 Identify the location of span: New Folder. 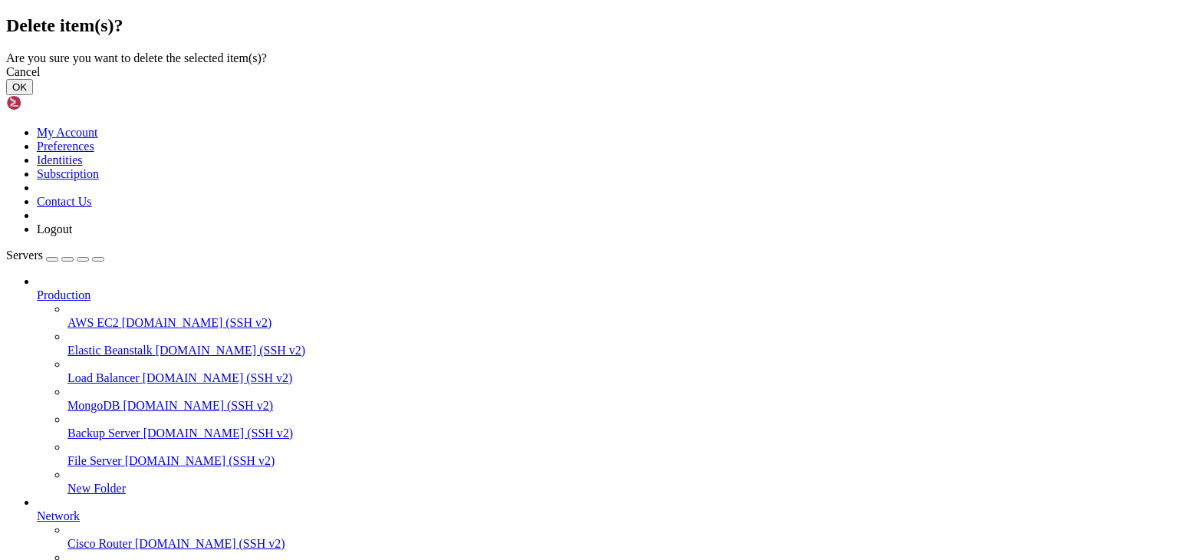
(97, 488).